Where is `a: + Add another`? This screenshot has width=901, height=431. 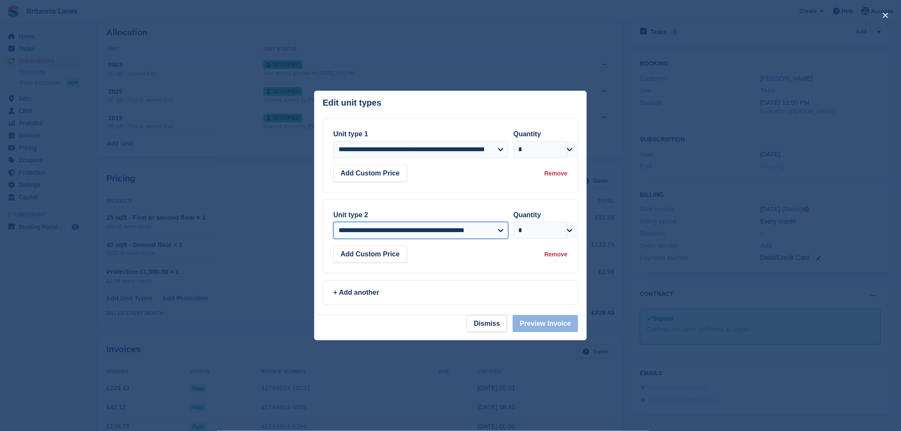
a: + Add another is located at coordinates (450, 293).